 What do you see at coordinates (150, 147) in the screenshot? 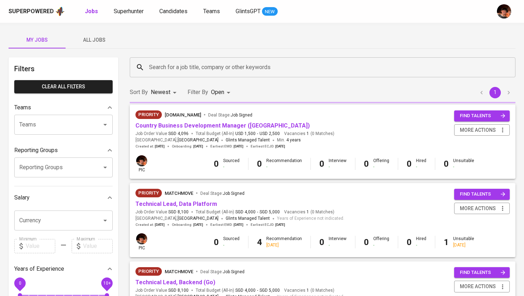
I see `span: Created at :` at bounding box center [150, 147].